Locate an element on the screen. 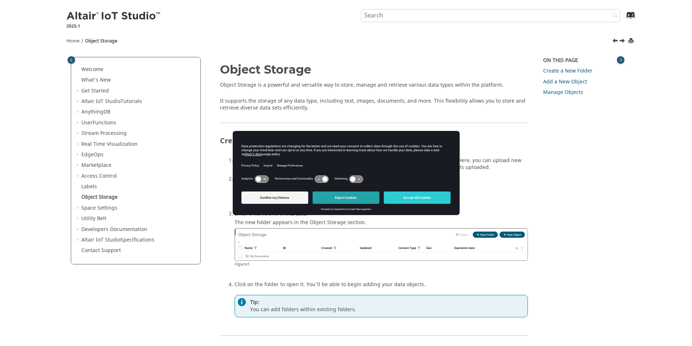 The width and height of the screenshot is (692, 346). a: Home is located at coordinates (73, 41).